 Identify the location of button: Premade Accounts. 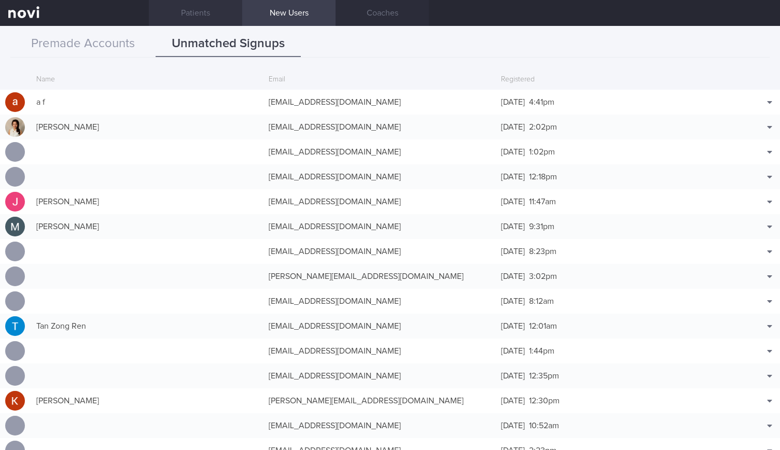
(83, 44).